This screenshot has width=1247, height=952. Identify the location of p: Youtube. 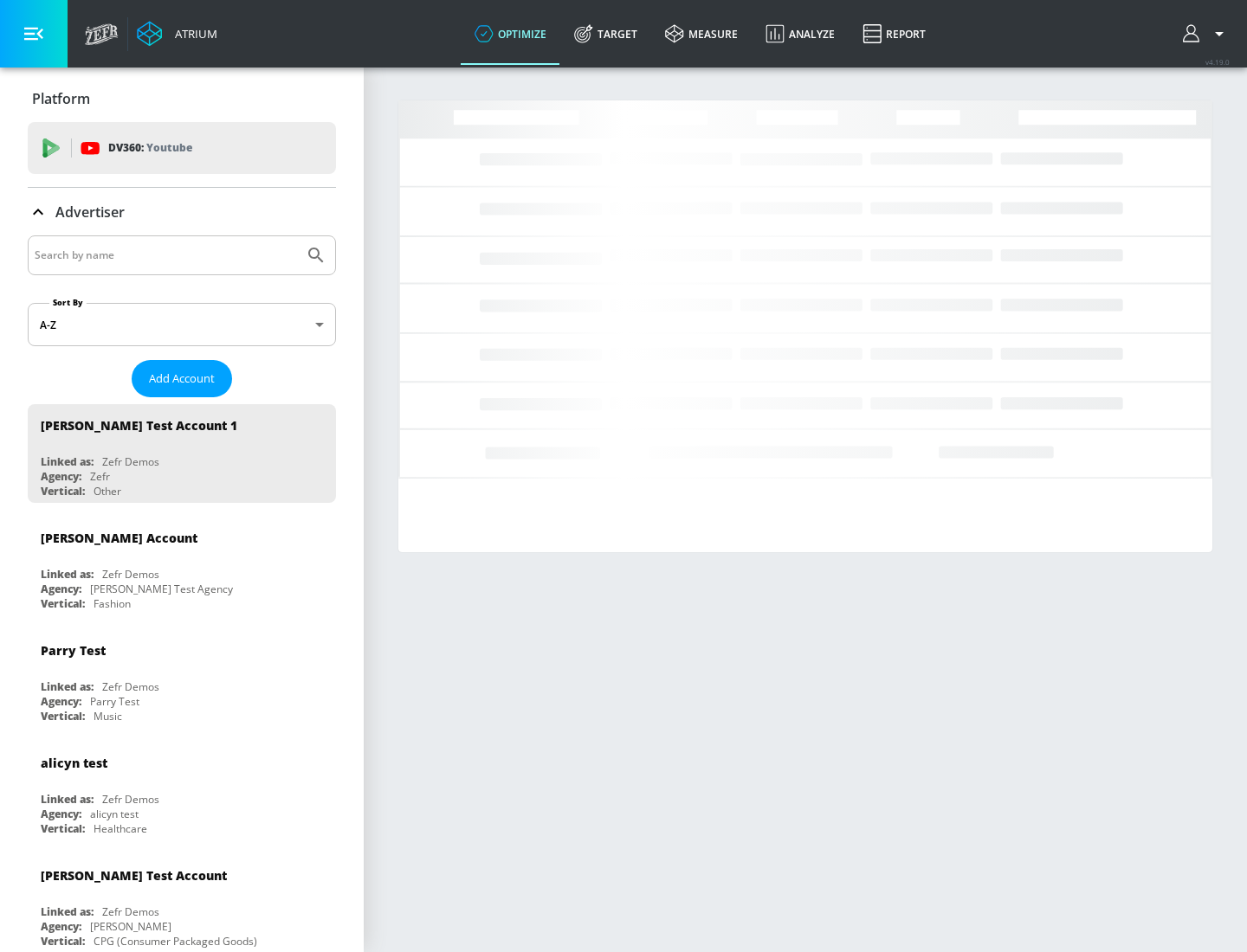
(169, 147).